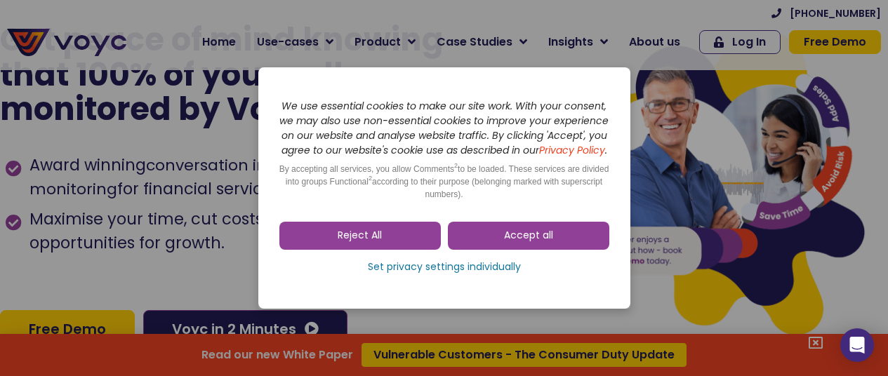 The image size is (888, 376). Describe the element at coordinates (529, 236) in the screenshot. I see `span: Accept all` at that location.